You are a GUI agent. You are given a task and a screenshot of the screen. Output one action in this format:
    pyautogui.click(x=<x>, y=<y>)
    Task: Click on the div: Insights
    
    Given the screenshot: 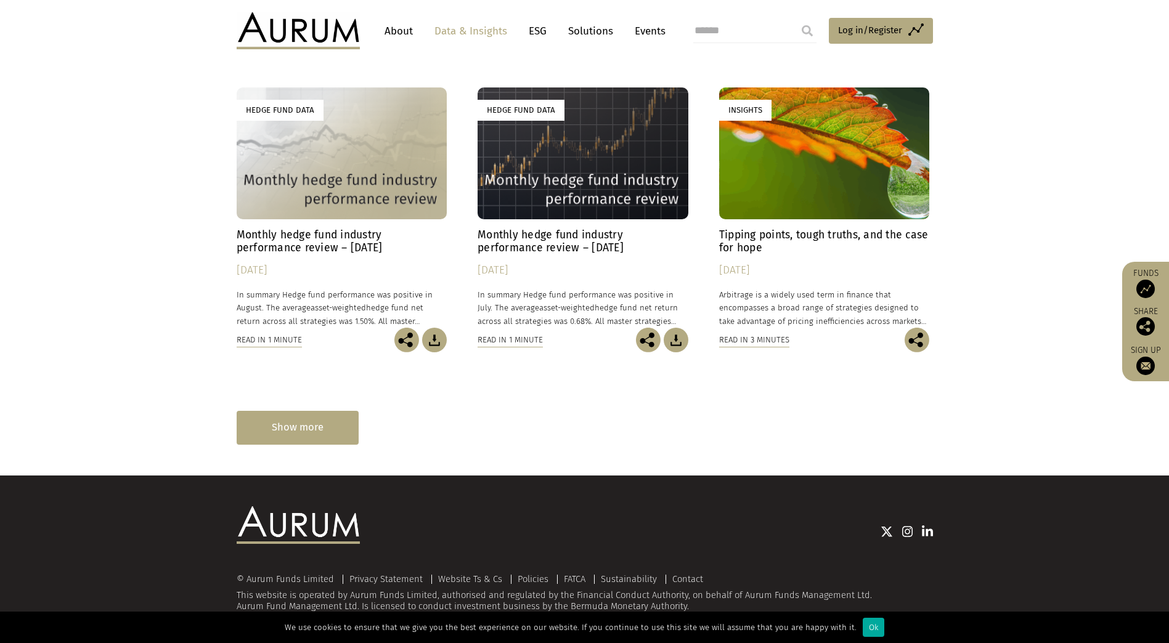 What is the action you would take?
    pyautogui.click(x=745, y=110)
    